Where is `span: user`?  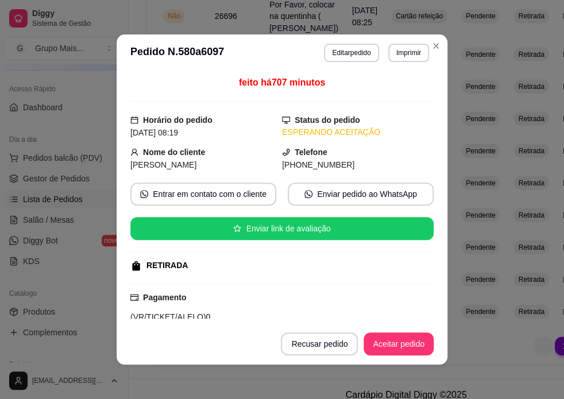 span: user is located at coordinates (134, 152).